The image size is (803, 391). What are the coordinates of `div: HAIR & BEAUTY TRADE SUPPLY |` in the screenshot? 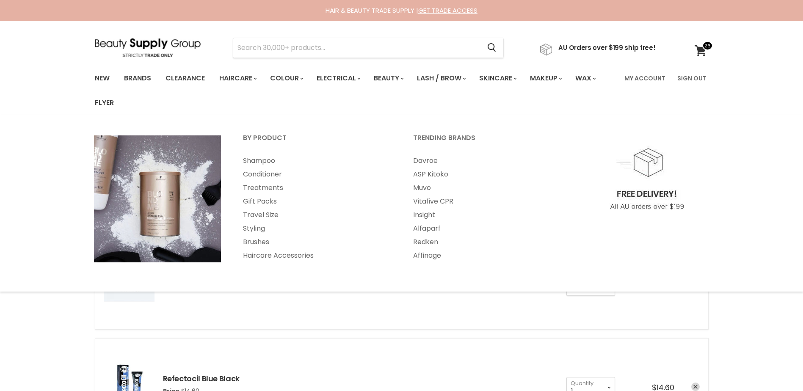 It's located at (402, 11).